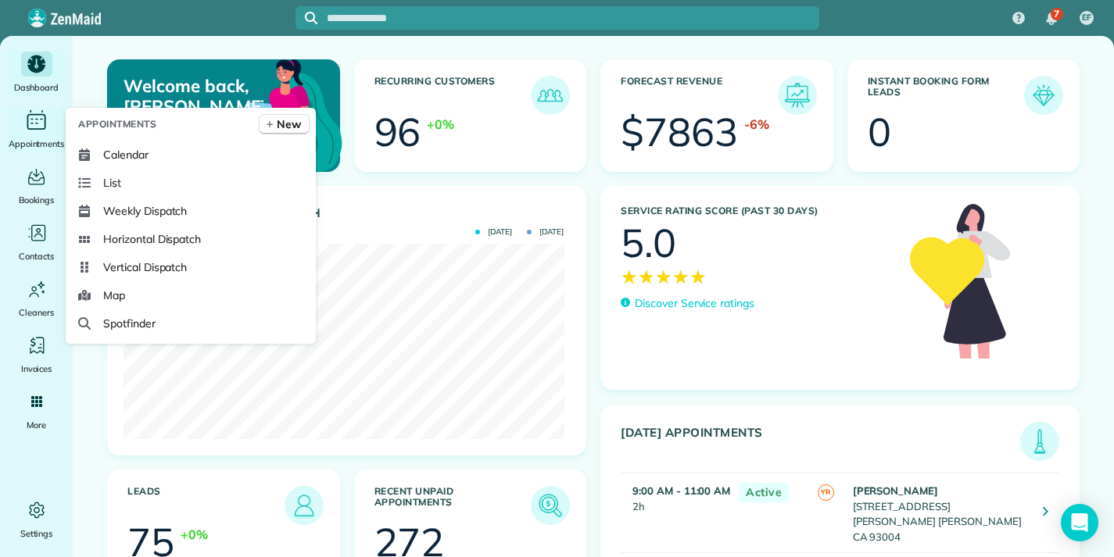 This screenshot has height=557, width=1114. Describe the element at coordinates (311, 18) in the screenshot. I see `svg: Focus search` at that location.